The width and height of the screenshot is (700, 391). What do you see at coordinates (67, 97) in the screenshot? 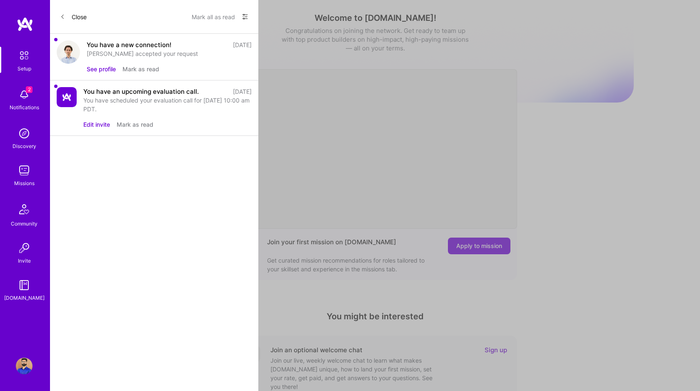
I see `img: Company Logo` at bounding box center [67, 97].